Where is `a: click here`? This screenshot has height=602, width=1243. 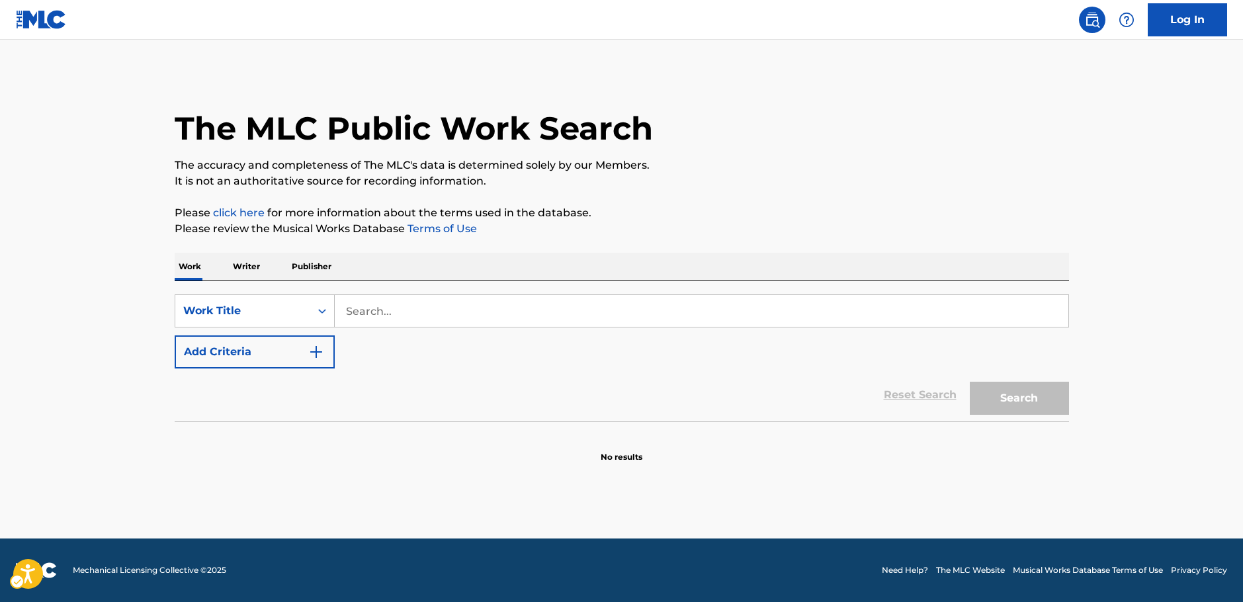 a: click here is located at coordinates (239, 212).